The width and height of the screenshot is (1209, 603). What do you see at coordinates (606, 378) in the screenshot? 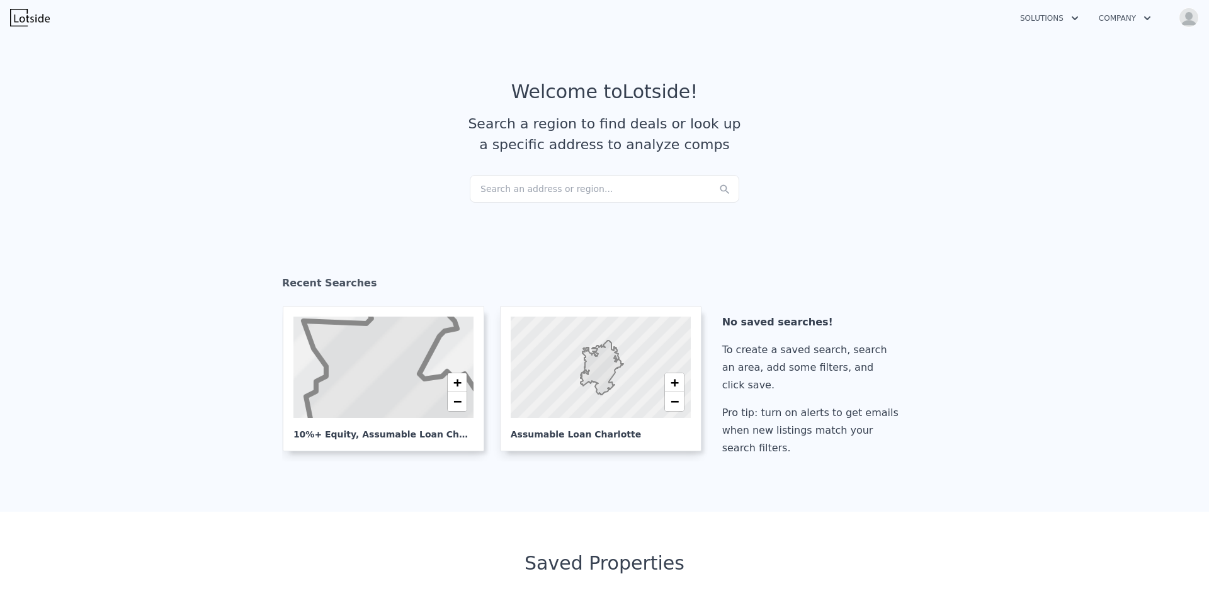
I see `a: Assumable Loan Charlotte` at bounding box center [606, 378].